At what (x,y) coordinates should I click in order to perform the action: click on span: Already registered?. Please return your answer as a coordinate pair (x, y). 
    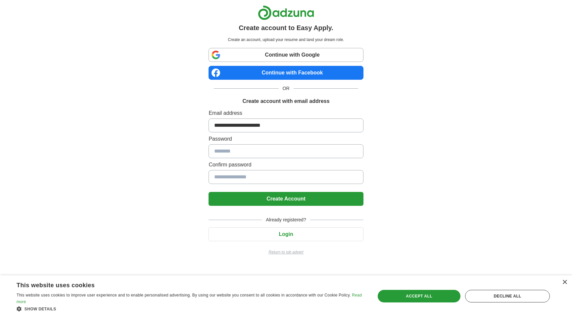
    Looking at the image, I should click on (285, 220).